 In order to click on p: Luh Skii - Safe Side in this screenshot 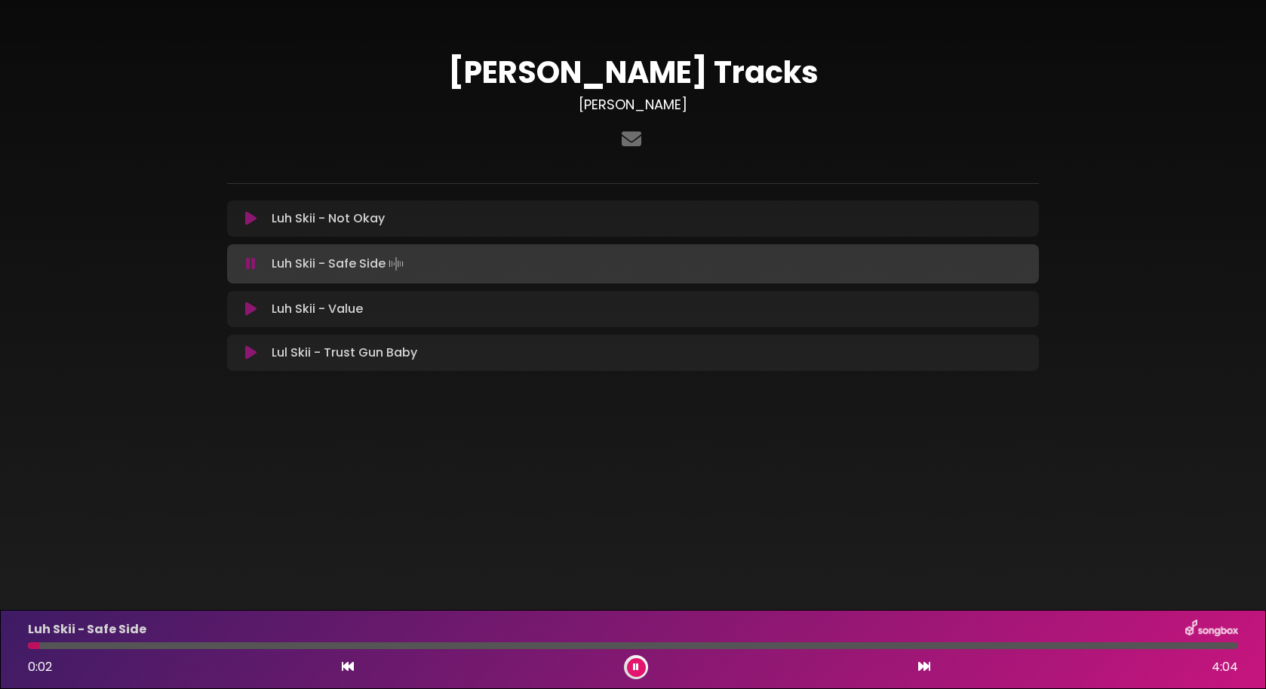, I will do `click(339, 264)`.